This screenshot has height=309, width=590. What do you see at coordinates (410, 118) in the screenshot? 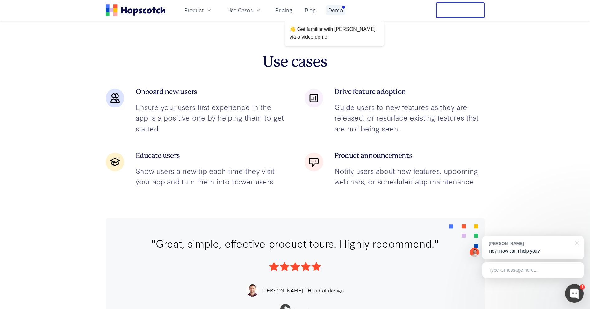
I see `p: Guide users to new features as they are released, or resurface existing features that are not bei...` at bounding box center [410, 118].